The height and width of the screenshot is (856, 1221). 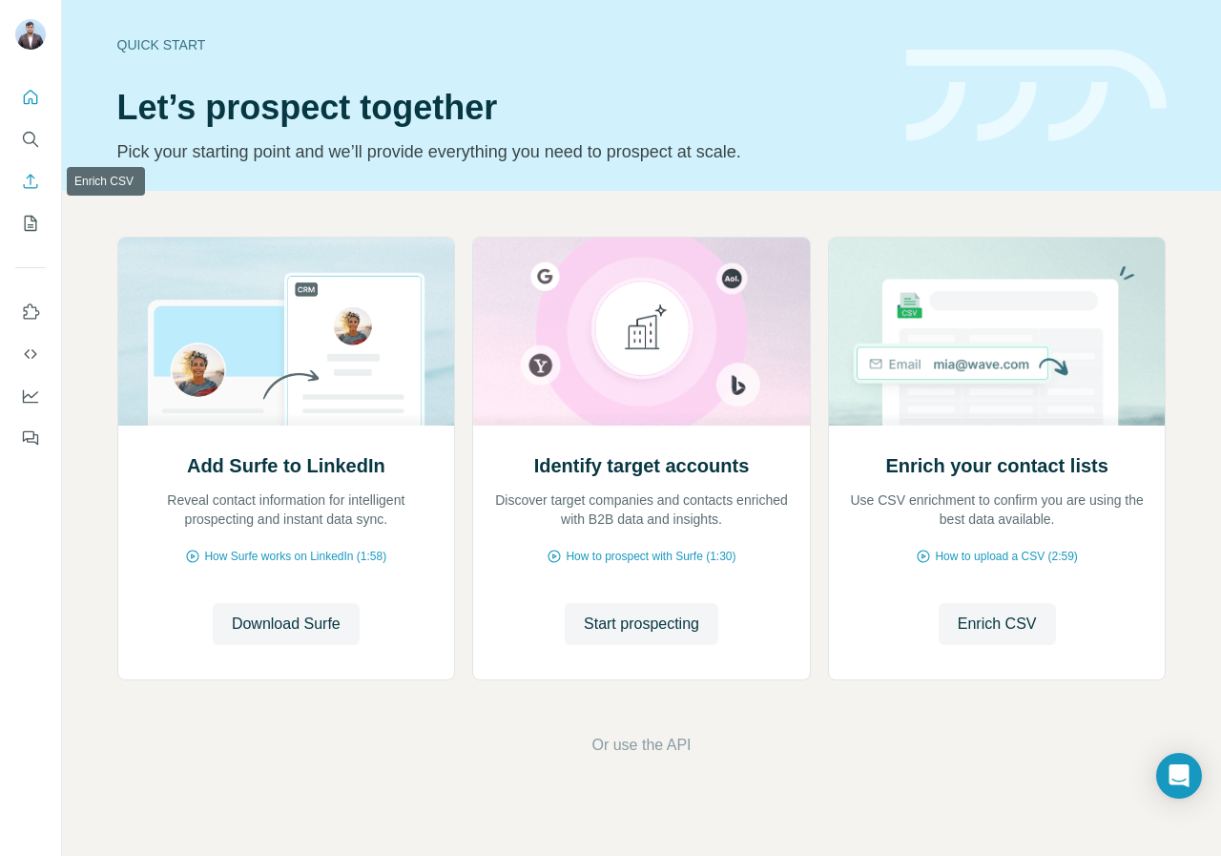 What do you see at coordinates (286, 331) in the screenshot?
I see `img: Add Surfe to LinkedIn` at bounding box center [286, 331].